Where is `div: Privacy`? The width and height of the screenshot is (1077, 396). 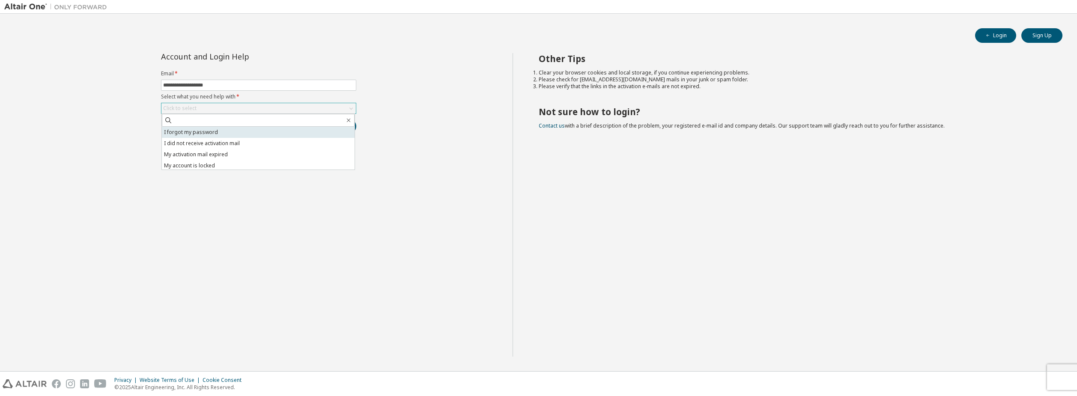
div: Privacy is located at coordinates (127, 380).